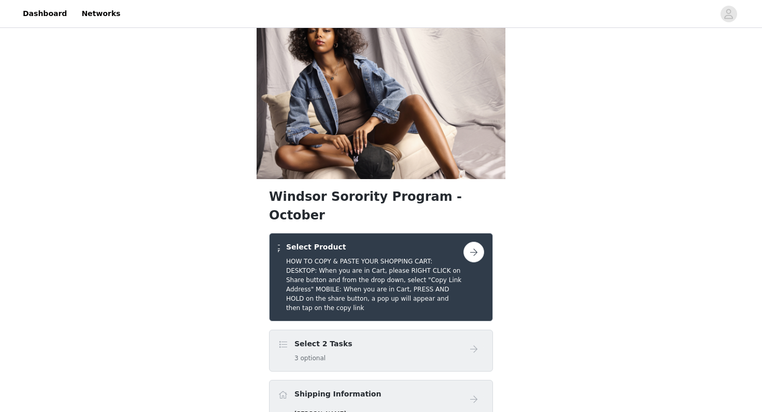  Describe the element at coordinates (381, 96) in the screenshot. I see `img: campaign image` at that location.